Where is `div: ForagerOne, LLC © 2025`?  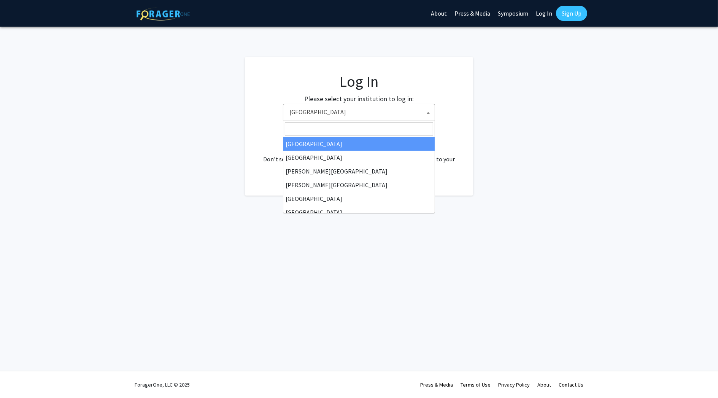 div: ForagerOne, LLC © 2025 is located at coordinates (162, 384).